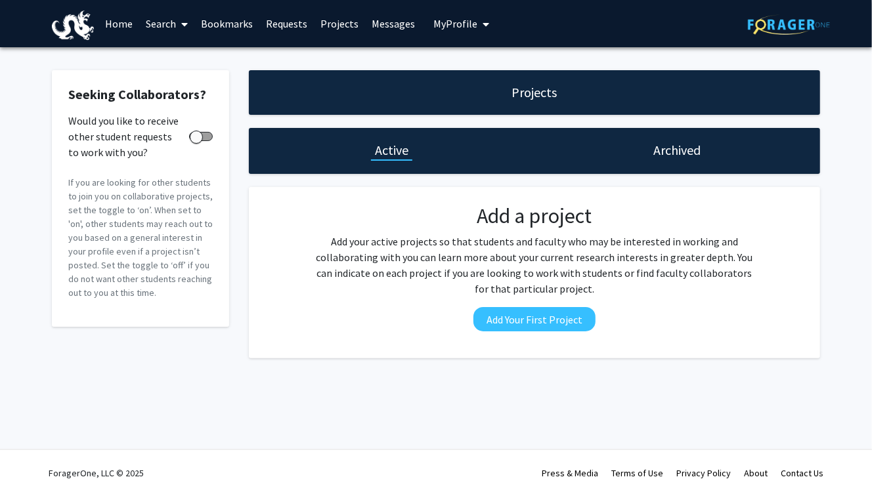  What do you see at coordinates (788, 24) in the screenshot?
I see `img: ForagerOne Logo` at bounding box center [788, 24].